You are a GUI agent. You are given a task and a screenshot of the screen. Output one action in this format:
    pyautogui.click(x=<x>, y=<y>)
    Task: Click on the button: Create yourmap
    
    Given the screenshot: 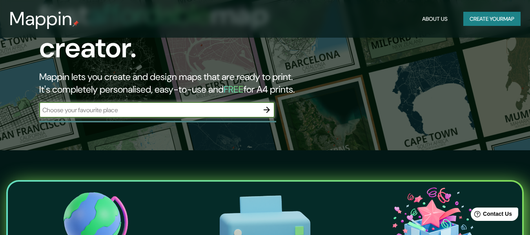 What is the action you would take?
    pyautogui.click(x=492, y=19)
    